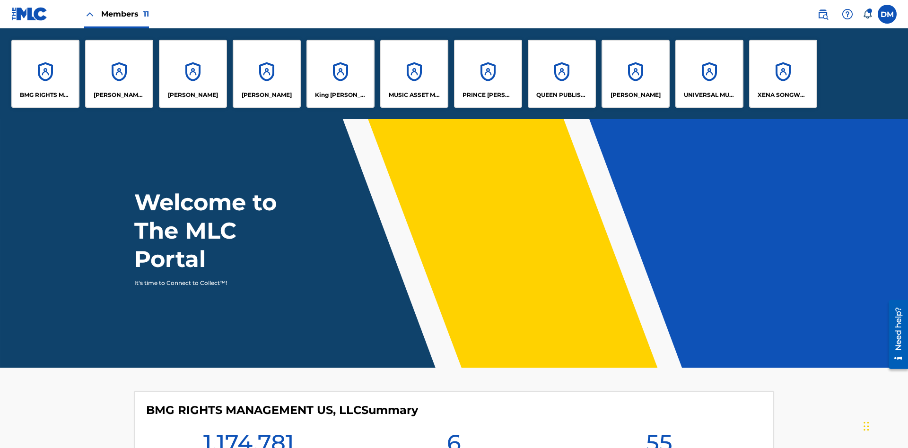 Image resolution: width=908 pixels, height=448 pixels. What do you see at coordinates (848, 14) in the screenshot?
I see `div: Help` at bounding box center [848, 14].